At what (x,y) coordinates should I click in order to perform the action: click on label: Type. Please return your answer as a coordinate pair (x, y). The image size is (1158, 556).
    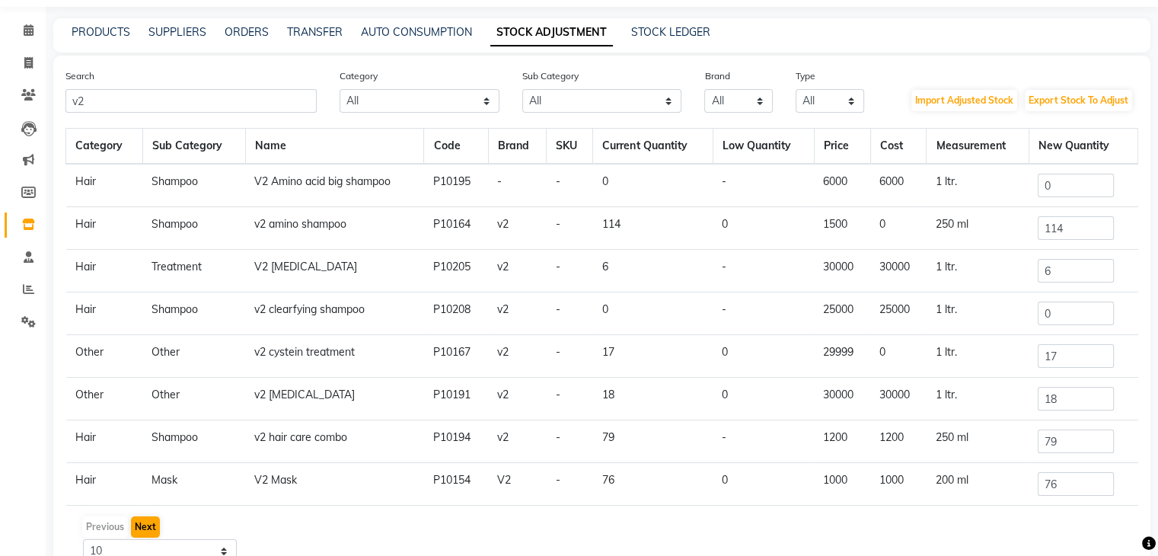
    Looking at the image, I should click on (805, 76).